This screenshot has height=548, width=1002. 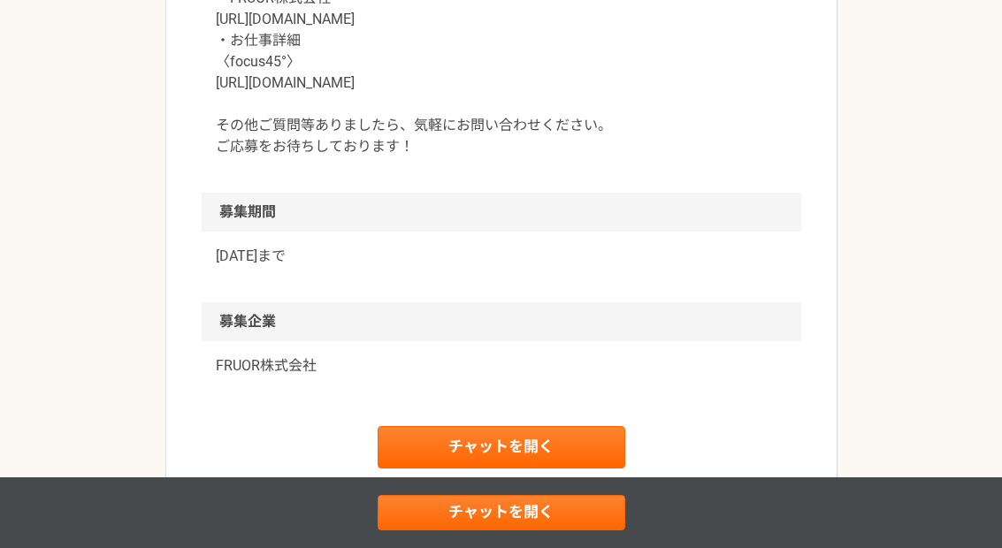 What do you see at coordinates (501, 366) in the screenshot?
I see `a: FRUOR株式会社` at bounding box center [501, 366].